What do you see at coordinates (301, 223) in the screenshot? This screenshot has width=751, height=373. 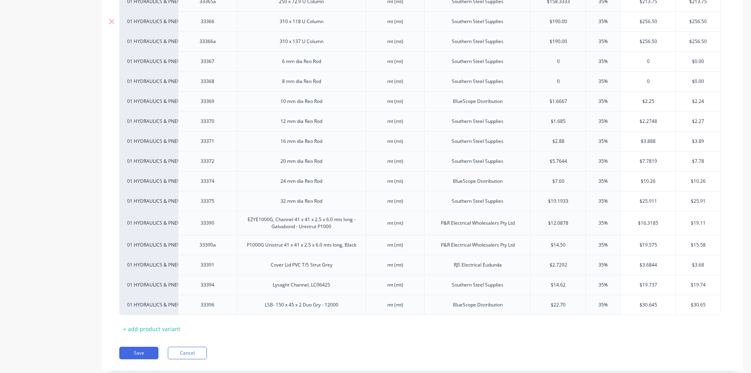 I see `div: EZYE1000G, Channel 41 x 41 x 2.5 x 6.0 mts long - Galvabond - Unistrut P1000` at bounding box center [301, 223].